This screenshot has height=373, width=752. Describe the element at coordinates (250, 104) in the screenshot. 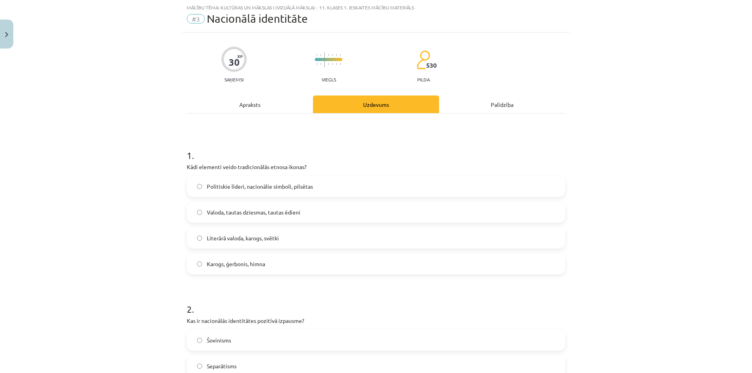

I see `div: Apraksts` at that location.